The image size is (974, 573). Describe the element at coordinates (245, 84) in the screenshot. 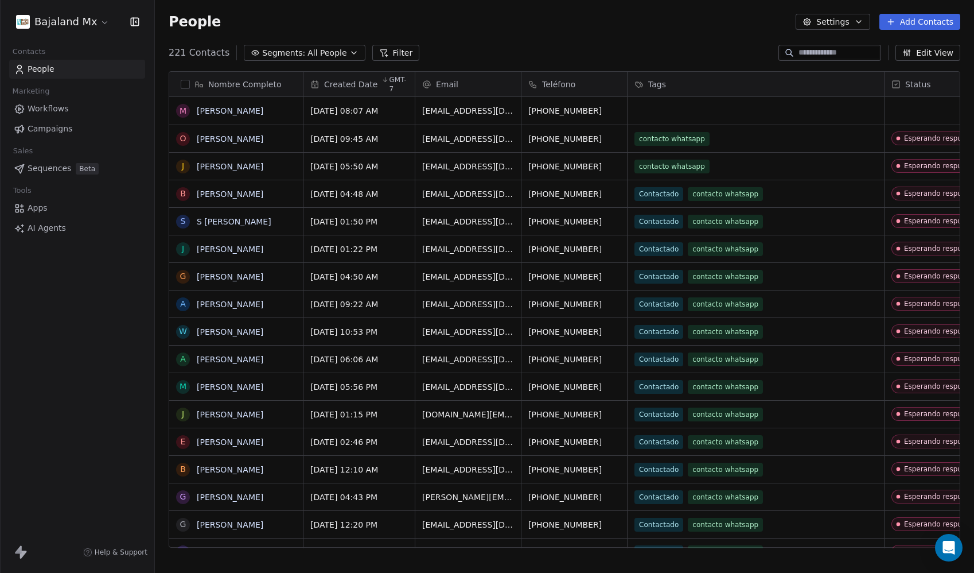

I see `span: Nombre Completo` at that location.